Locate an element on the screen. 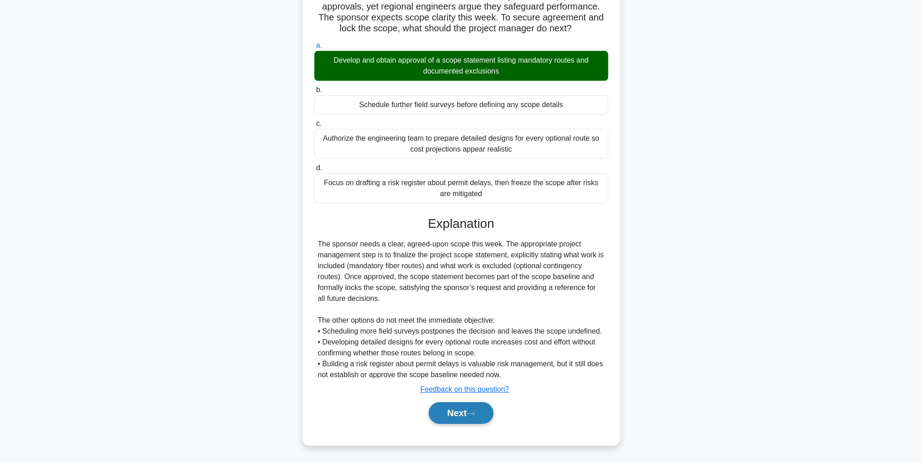 The height and width of the screenshot is (462, 922). div: Schedule further field surveys before defining any scope details is located at coordinates (461, 105).